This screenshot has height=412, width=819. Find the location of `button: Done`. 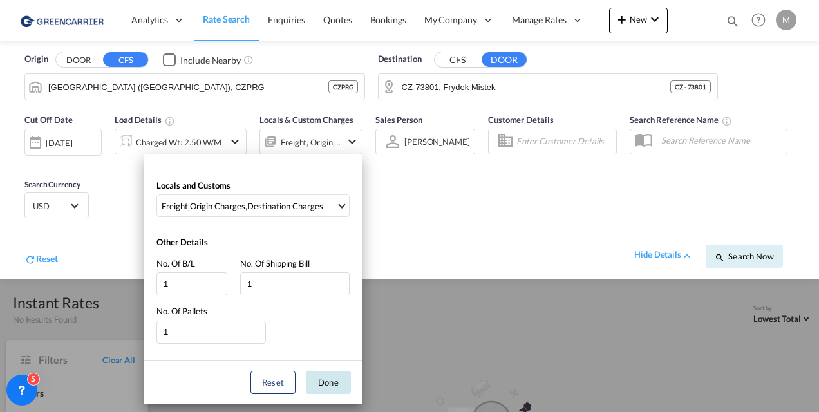

button: Done is located at coordinates (329, 383).